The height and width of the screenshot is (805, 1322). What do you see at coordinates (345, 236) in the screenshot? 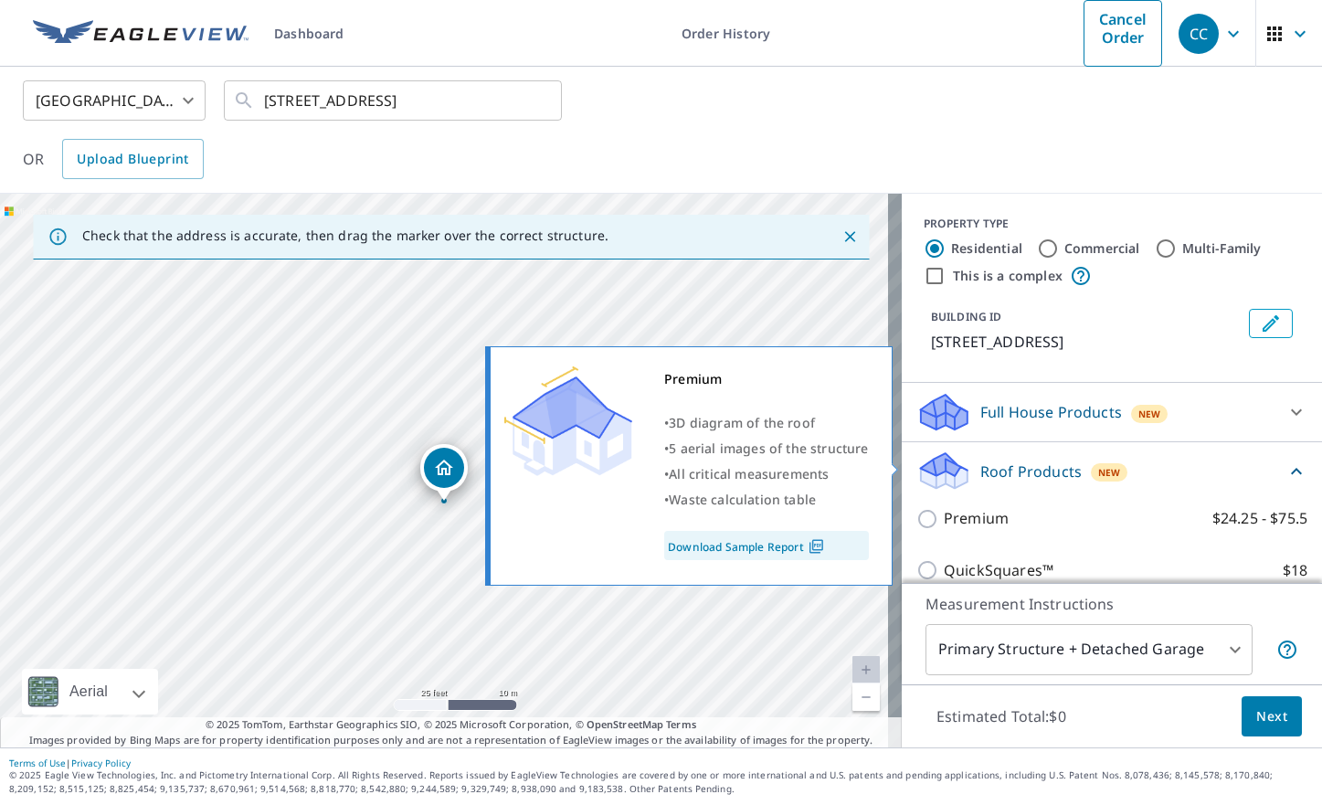
I see `p: Check that the address is accurate, then drag the marker over the correct structure.` at bounding box center [345, 236].